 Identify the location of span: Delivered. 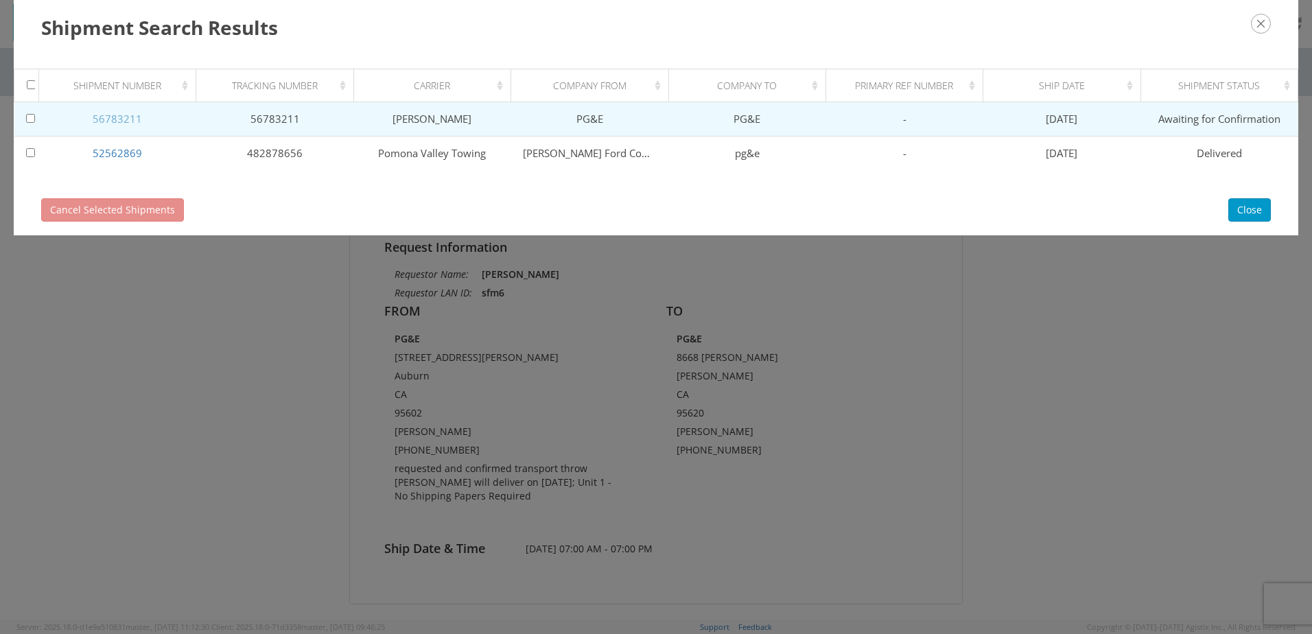
(1220, 153).